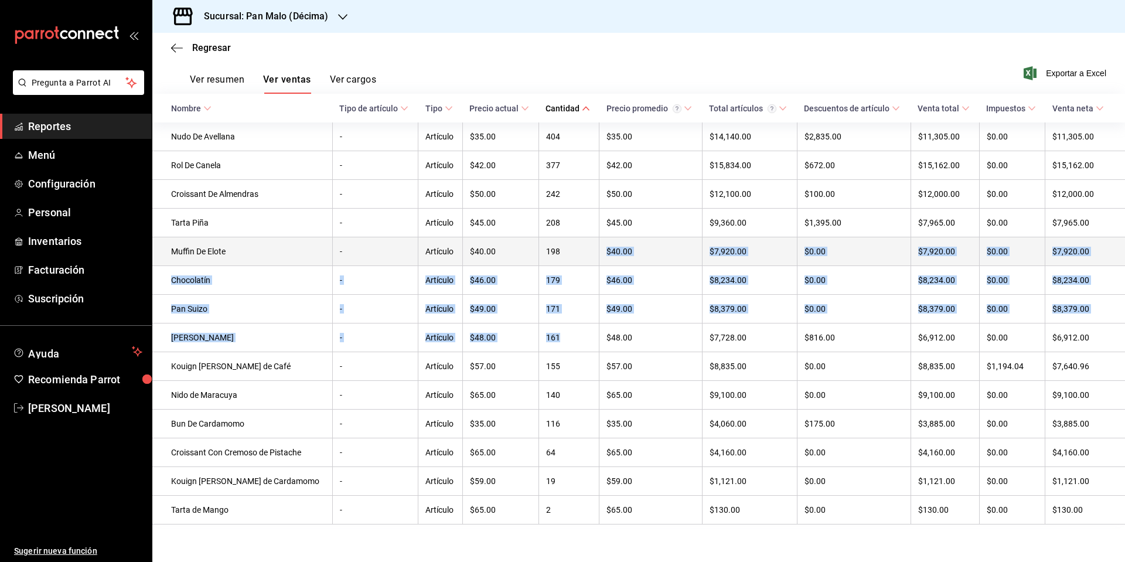 Image resolution: width=1125 pixels, height=562 pixels. Describe the element at coordinates (651, 223) in the screenshot. I see `td: $45.00` at that location.